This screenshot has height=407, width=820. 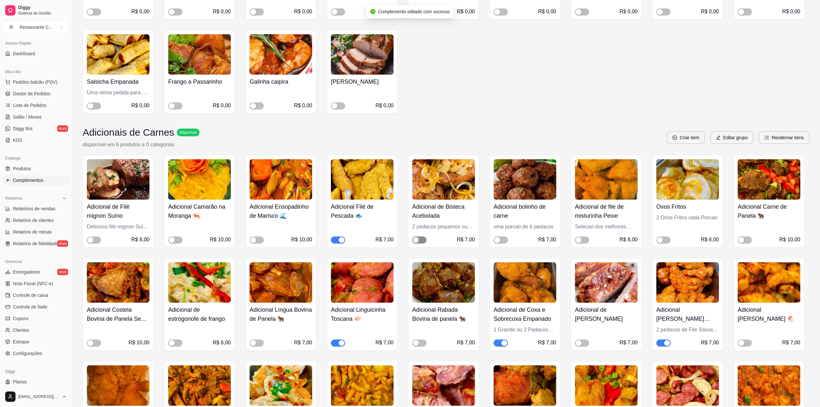 I want to click on span: Complementos, so click(x=28, y=180).